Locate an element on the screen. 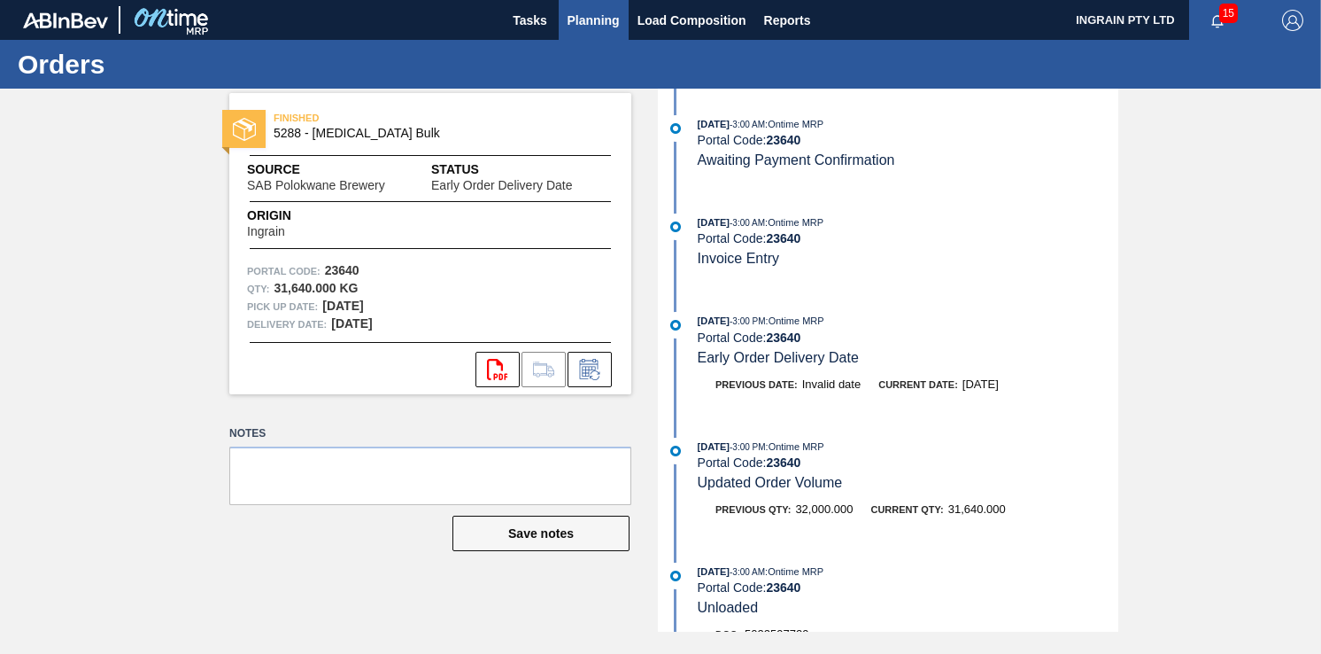 The height and width of the screenshot is (654, 1321). span: Pick up Date: is located at coordinates (283, 306).